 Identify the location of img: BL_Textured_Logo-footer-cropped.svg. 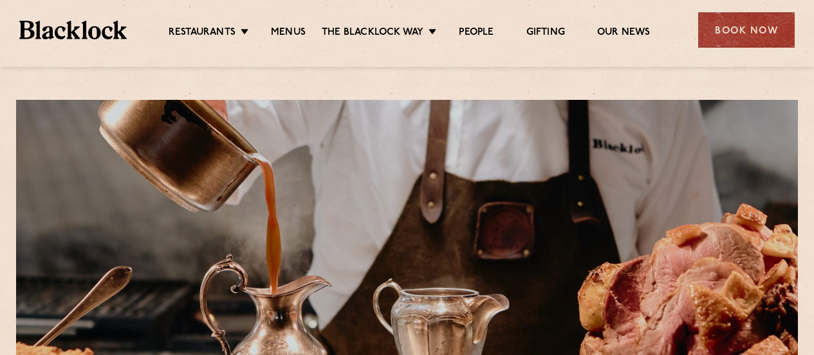
(73, 30).